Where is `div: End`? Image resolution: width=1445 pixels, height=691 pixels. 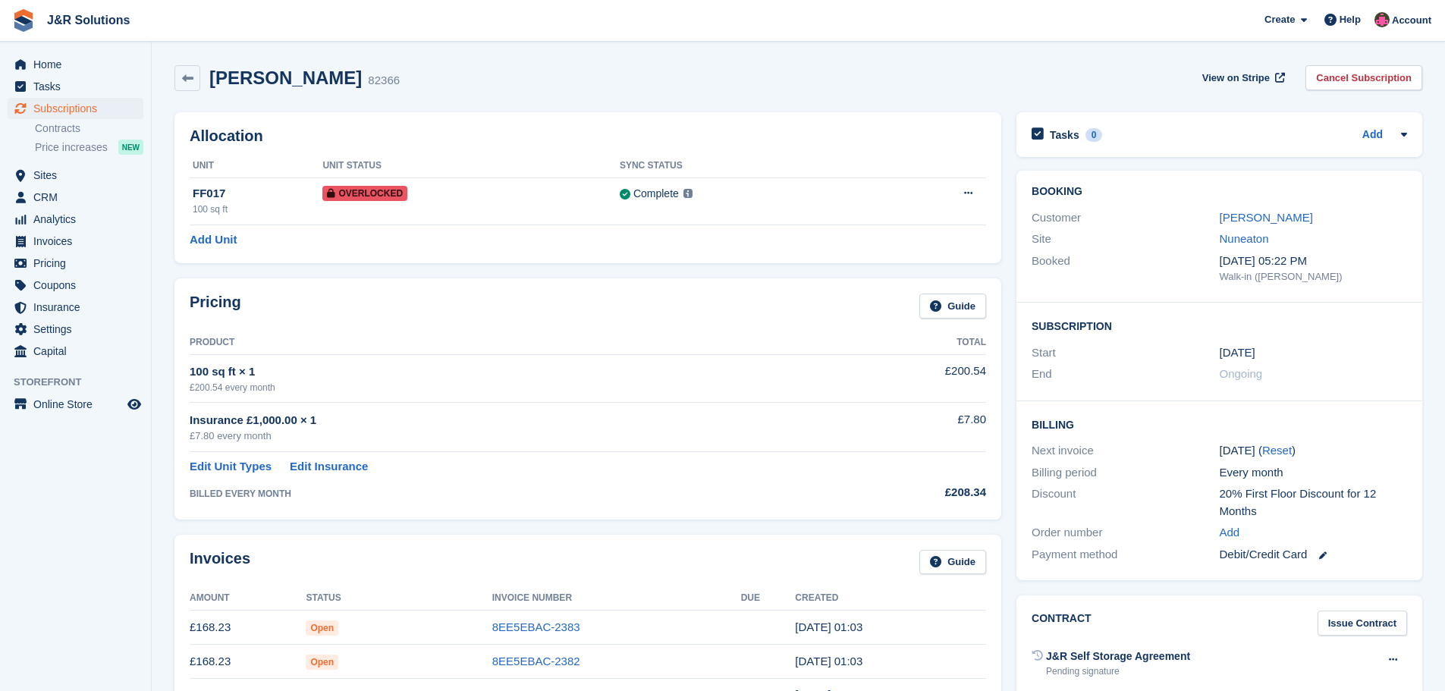 div: End is located at coordinates (1125, 374).